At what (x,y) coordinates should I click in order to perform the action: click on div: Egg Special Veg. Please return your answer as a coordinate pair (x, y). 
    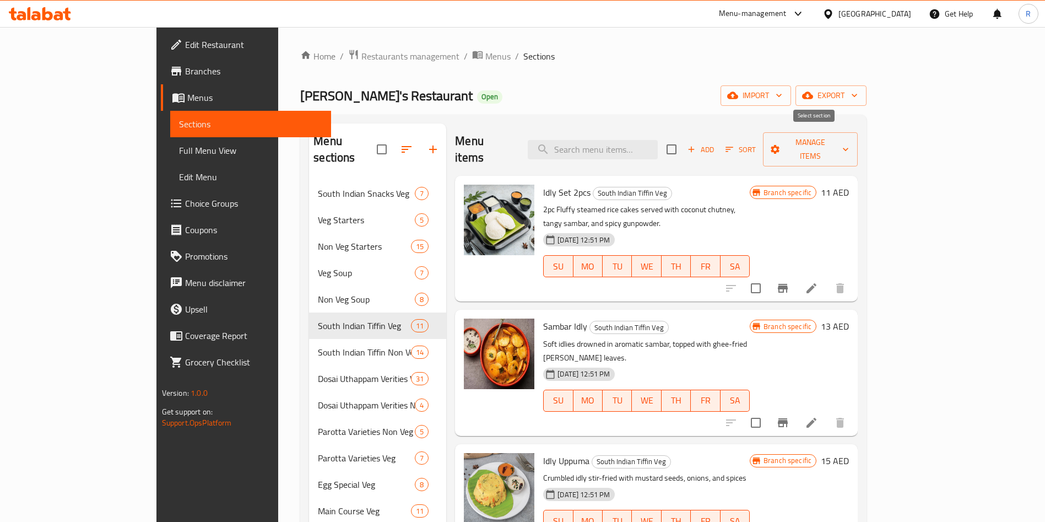
    Looking at the image, I should click on (366, 484).